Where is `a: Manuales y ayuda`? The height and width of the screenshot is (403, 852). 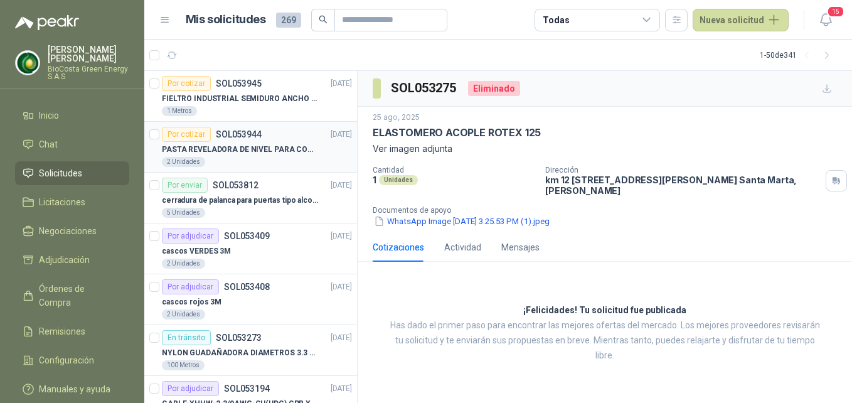
a: Manuales y ayuda is located at coordinates (72, 389).